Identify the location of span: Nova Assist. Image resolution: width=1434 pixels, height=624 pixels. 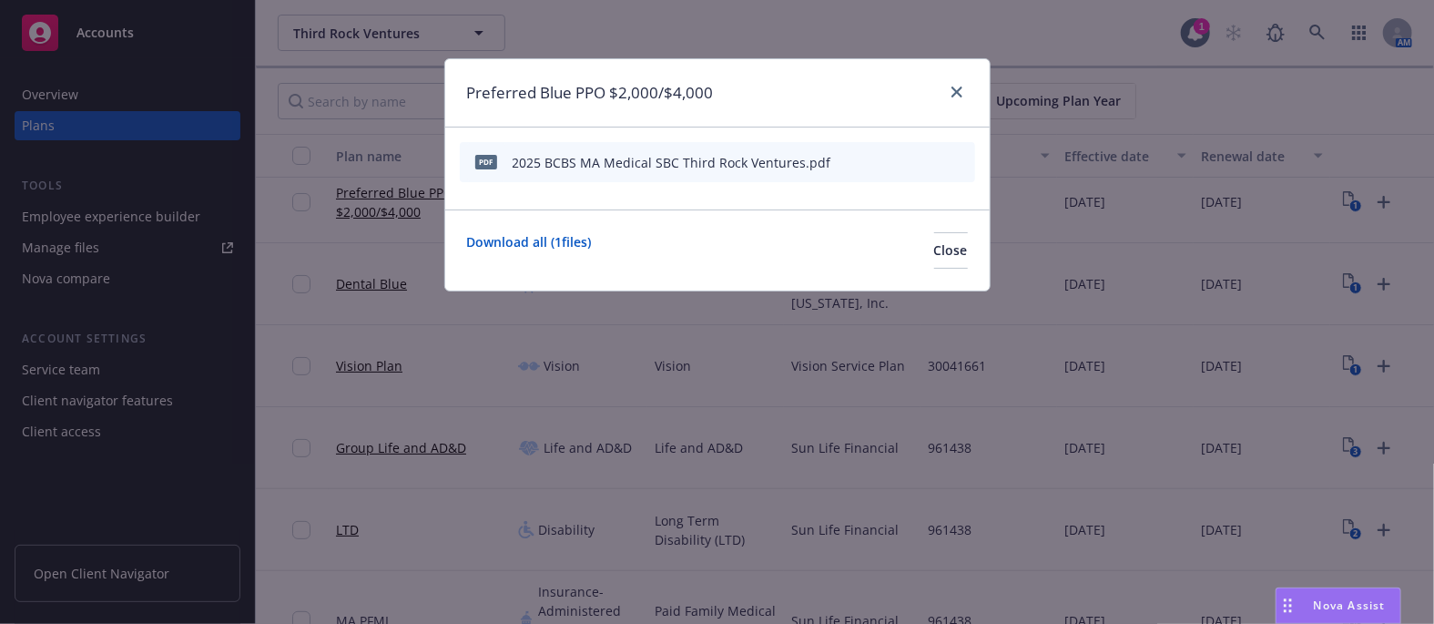
(1349, 605).